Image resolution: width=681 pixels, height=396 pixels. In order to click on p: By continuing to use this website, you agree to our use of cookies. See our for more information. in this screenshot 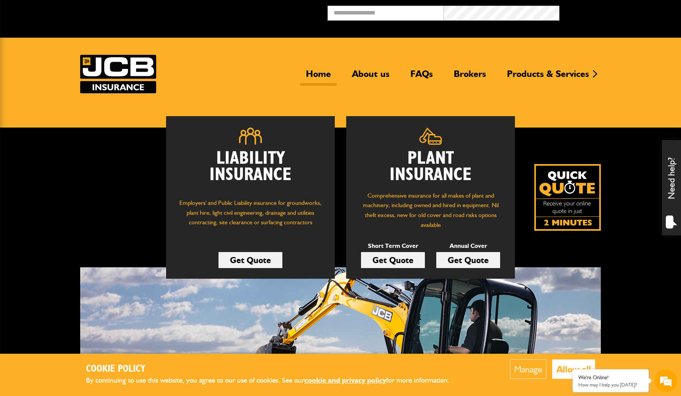, I will do `click(274, 380)`.